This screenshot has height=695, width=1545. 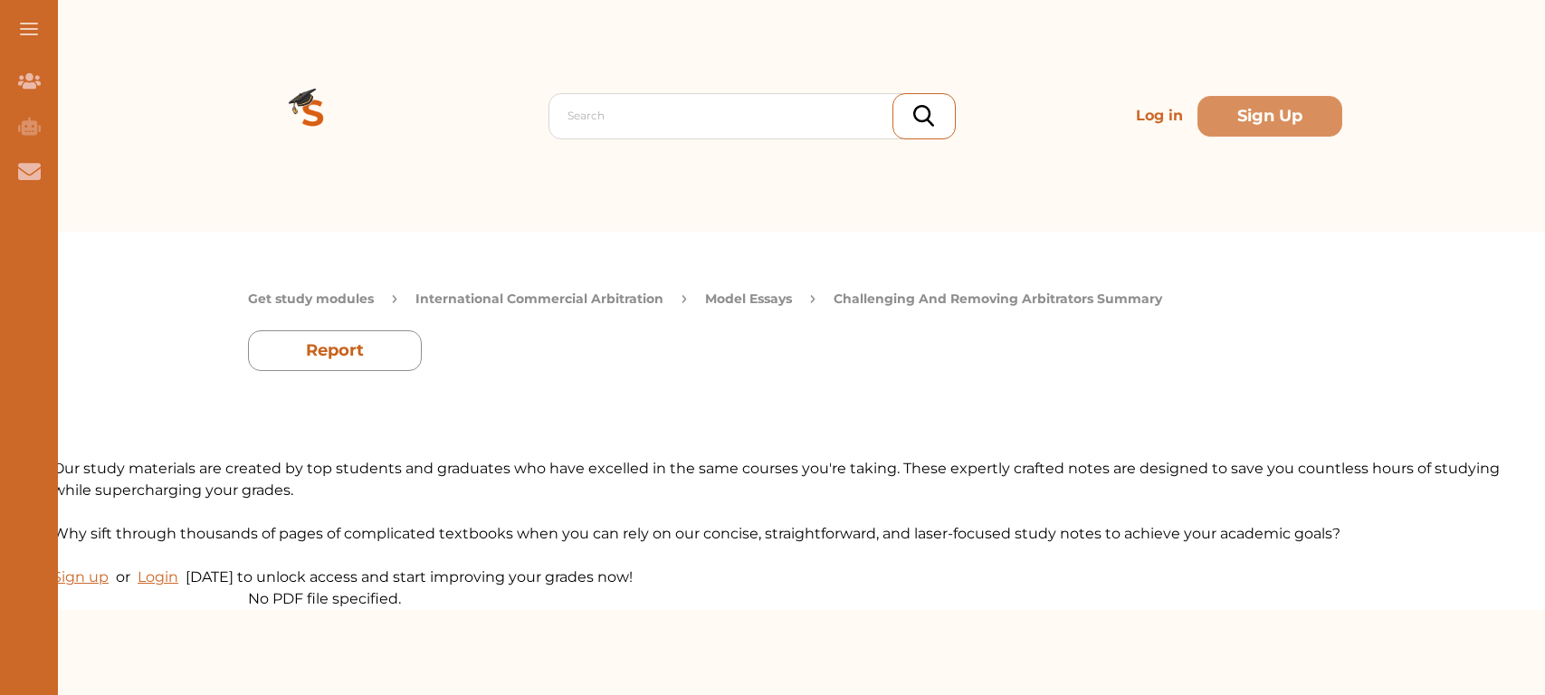 I want to click on img: search_icon, so click(x=923, y=116).